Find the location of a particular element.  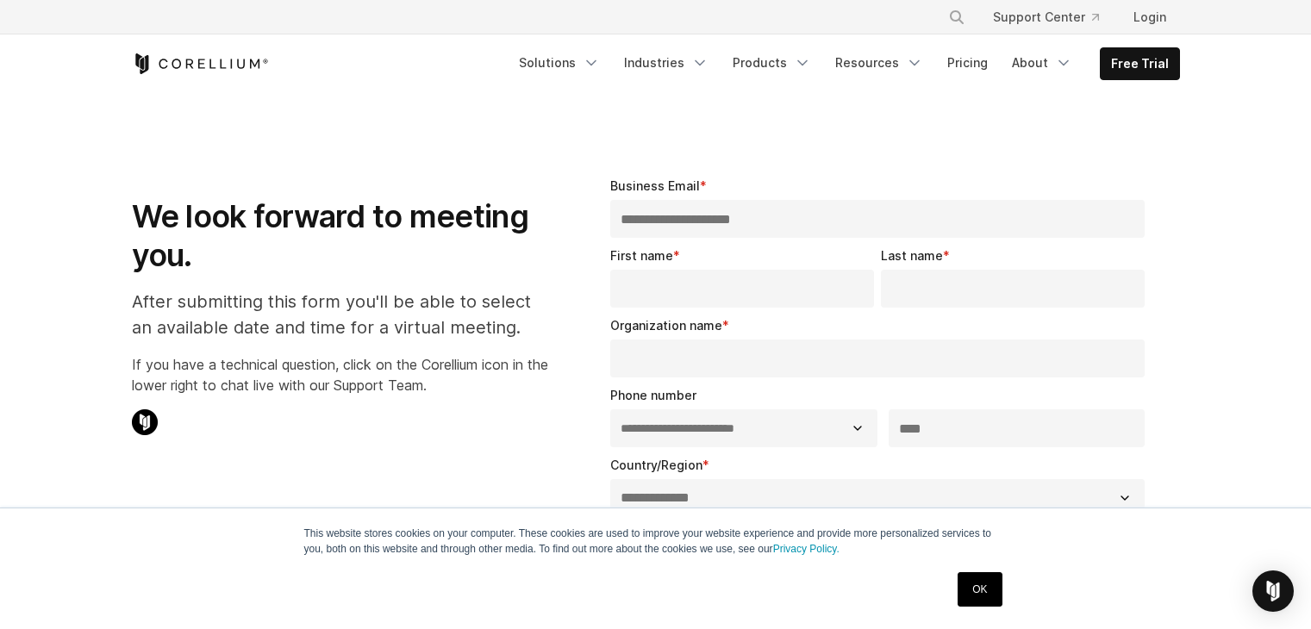

p: After submitting this form you'll be able to select an available date and time for a virtual meet... is located at coordinates (339, 315).